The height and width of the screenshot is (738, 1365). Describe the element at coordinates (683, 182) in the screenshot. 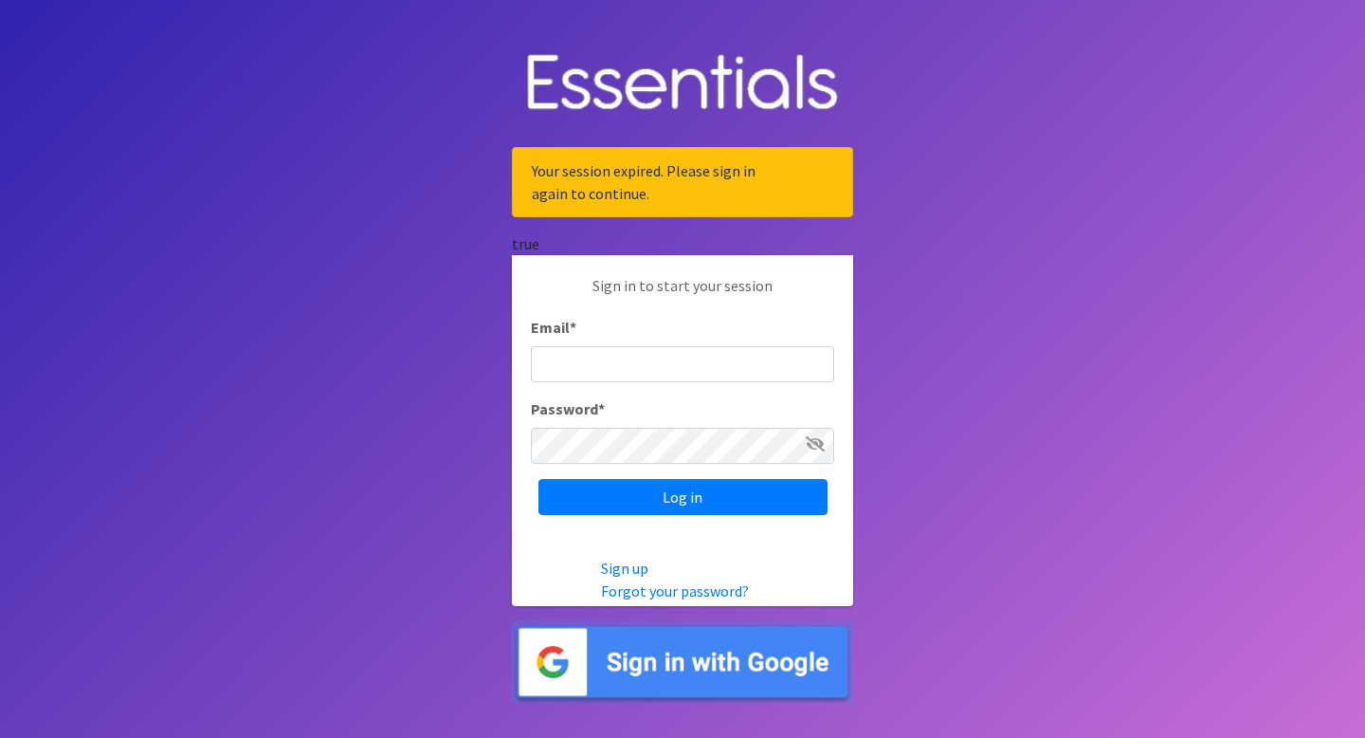

I see `div: Your session expired. Please sign in again to continue.` at that location.